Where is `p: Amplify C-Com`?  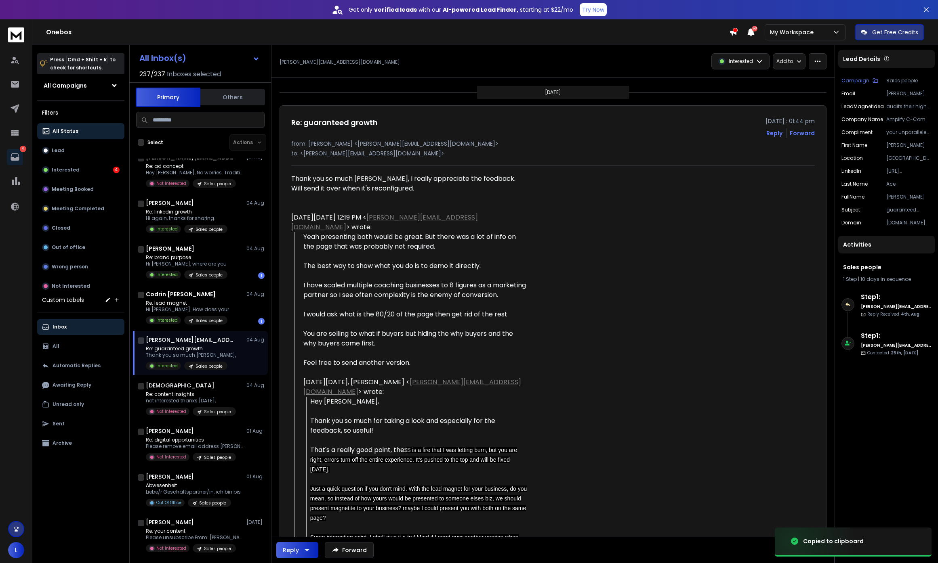 p: Amplify C-Com is located at coordinates (909, 120).